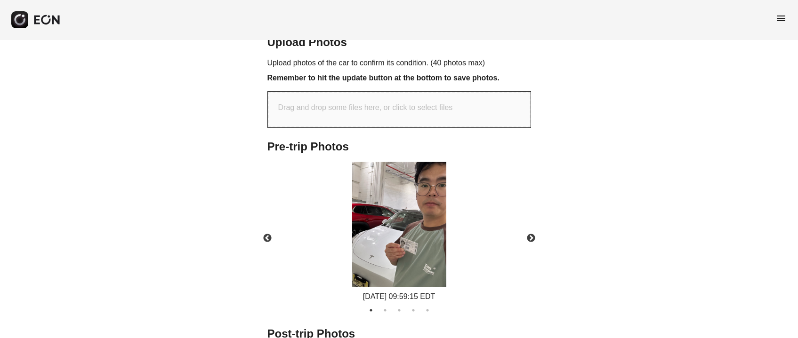  What do you see at coordinates (267, 239) in the screenshot?
I see `button: Previous` at bounding box center [267, 239].